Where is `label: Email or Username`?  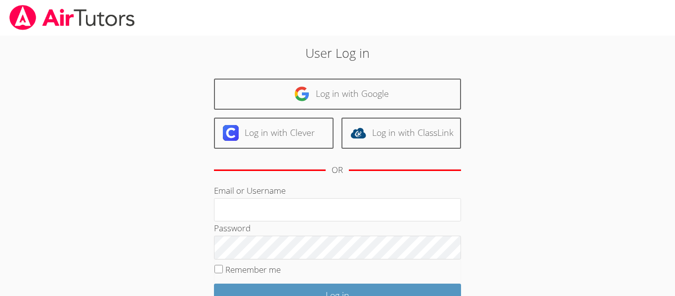
label: Email or Username is located at coordinates (250, 190).